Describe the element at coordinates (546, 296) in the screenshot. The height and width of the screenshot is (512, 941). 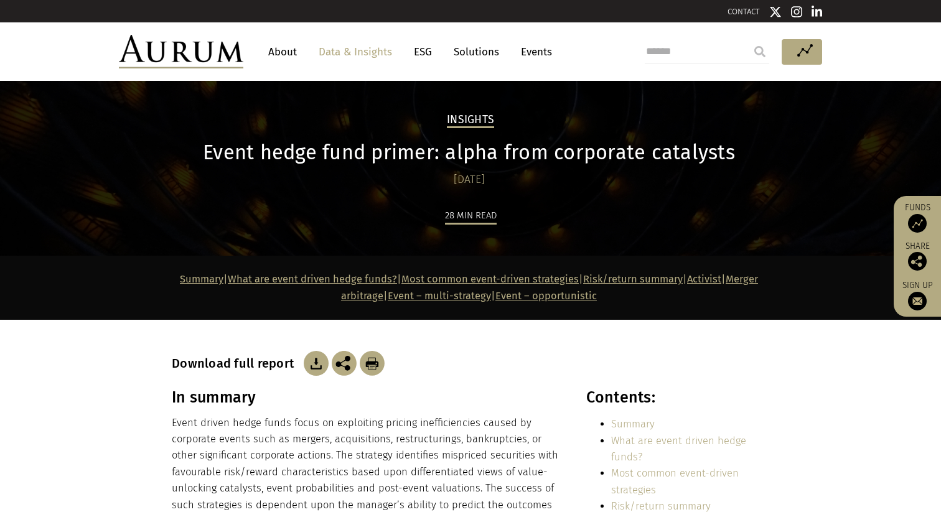
I see `a: Event – opportunistic` at that location.